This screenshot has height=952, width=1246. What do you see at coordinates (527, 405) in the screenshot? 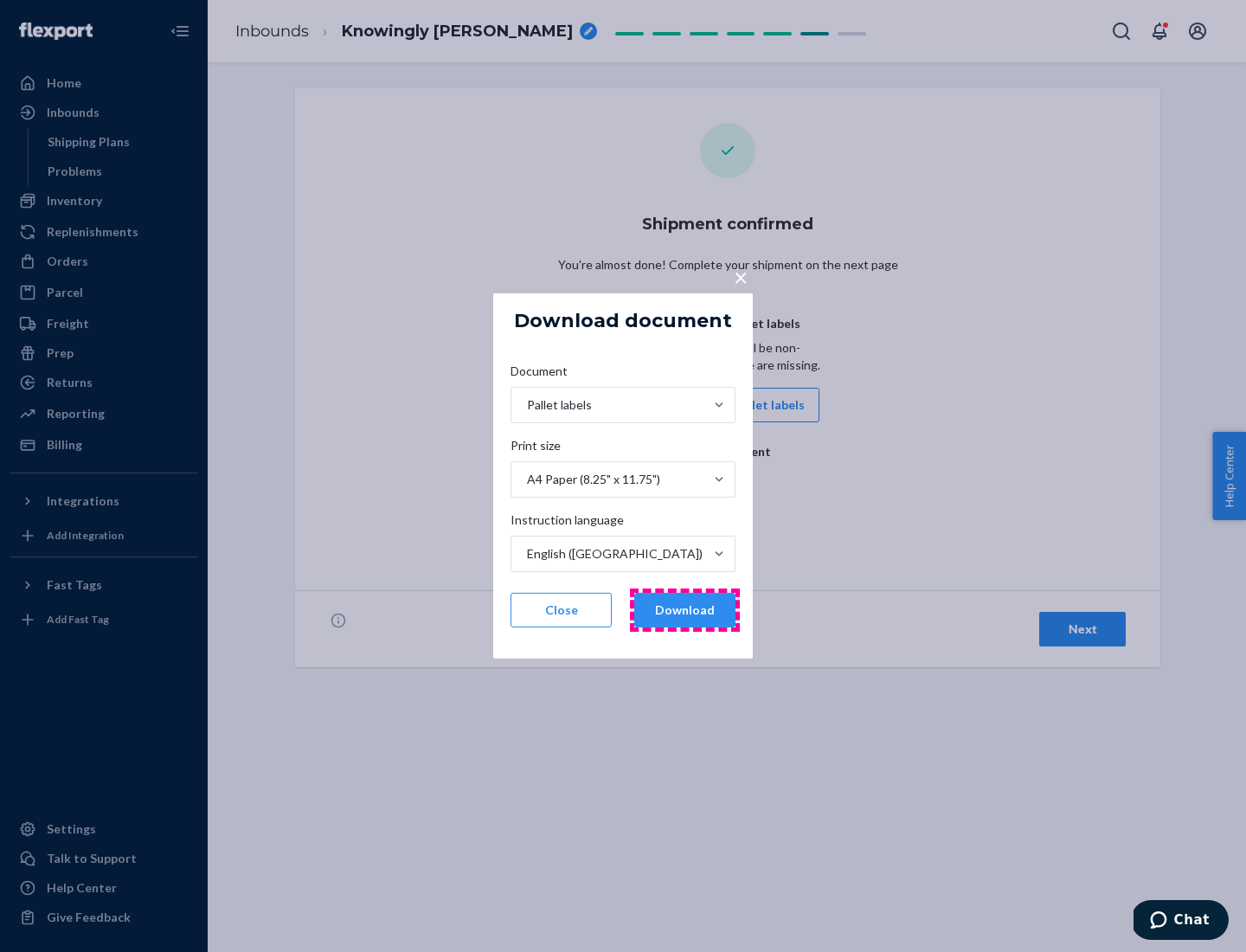
I see `input: DocumentPallet labels` at bounding box center [527, 405].